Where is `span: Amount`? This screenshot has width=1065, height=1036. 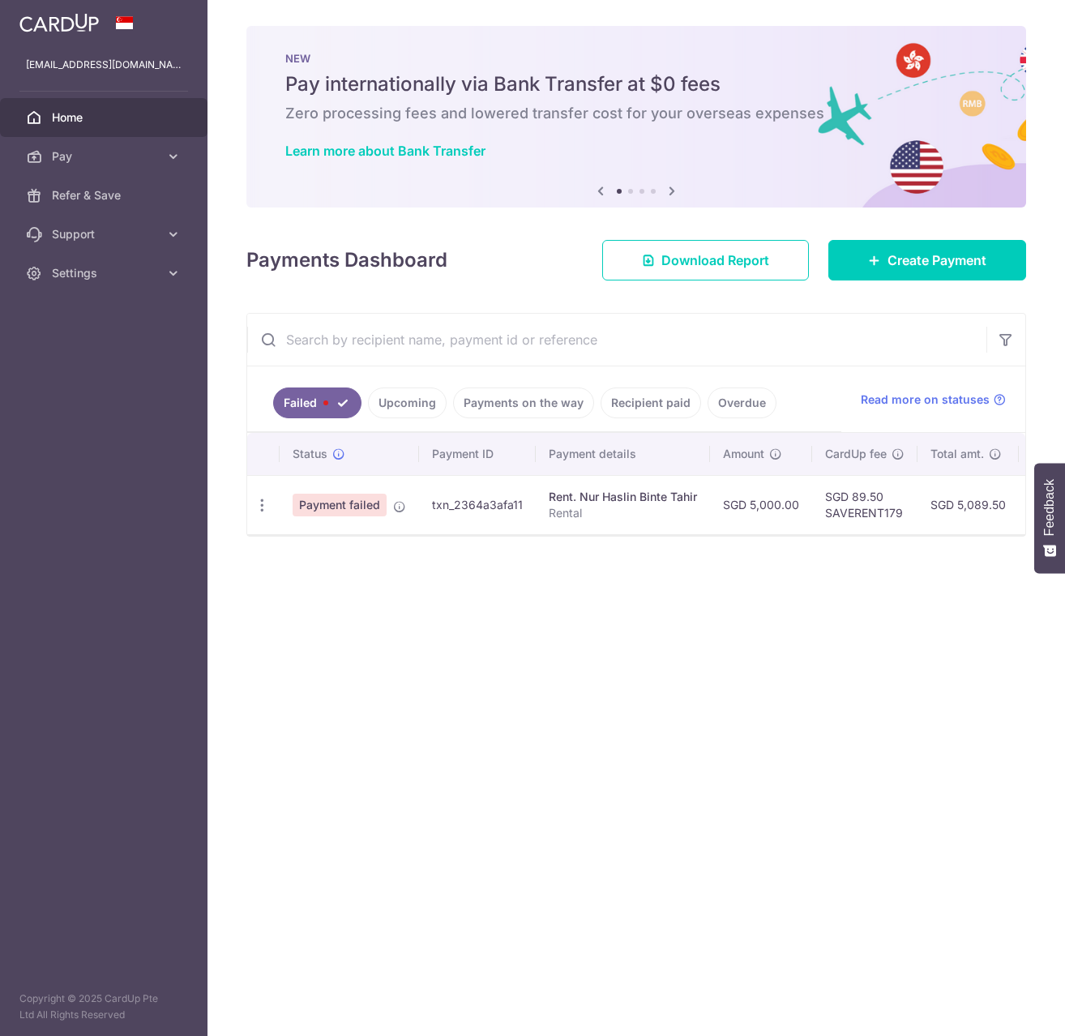
span: Amount is located at coordinates (743, 454).